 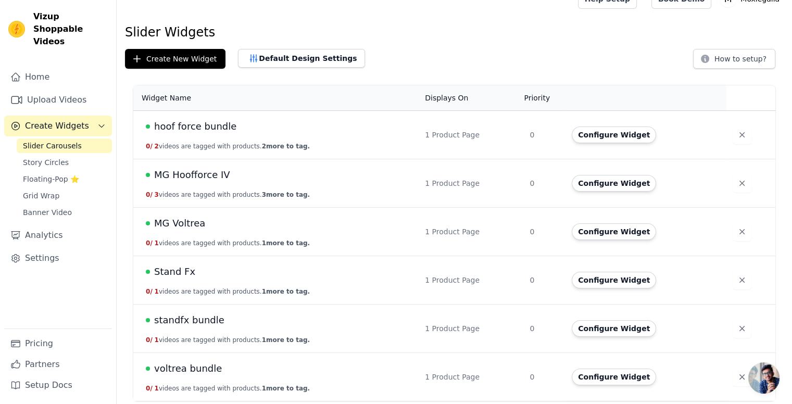 I want to click on span: standfx bundle, so click(x=189, y=320).